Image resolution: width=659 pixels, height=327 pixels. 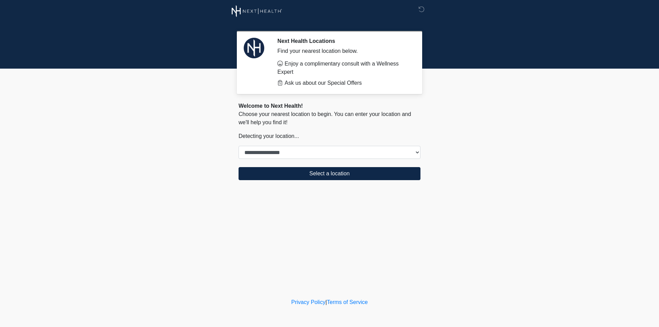 I want to click on div: Find your nearest location below., so click(x=344, y=51).